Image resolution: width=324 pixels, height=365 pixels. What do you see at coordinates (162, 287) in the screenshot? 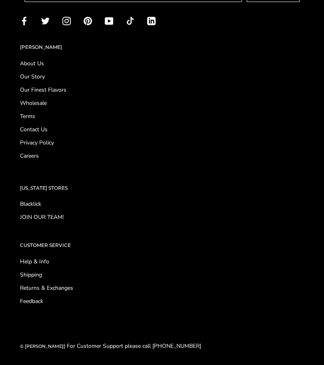
I see `a: Returns & Exchanges` at bounding box center [162, 287].